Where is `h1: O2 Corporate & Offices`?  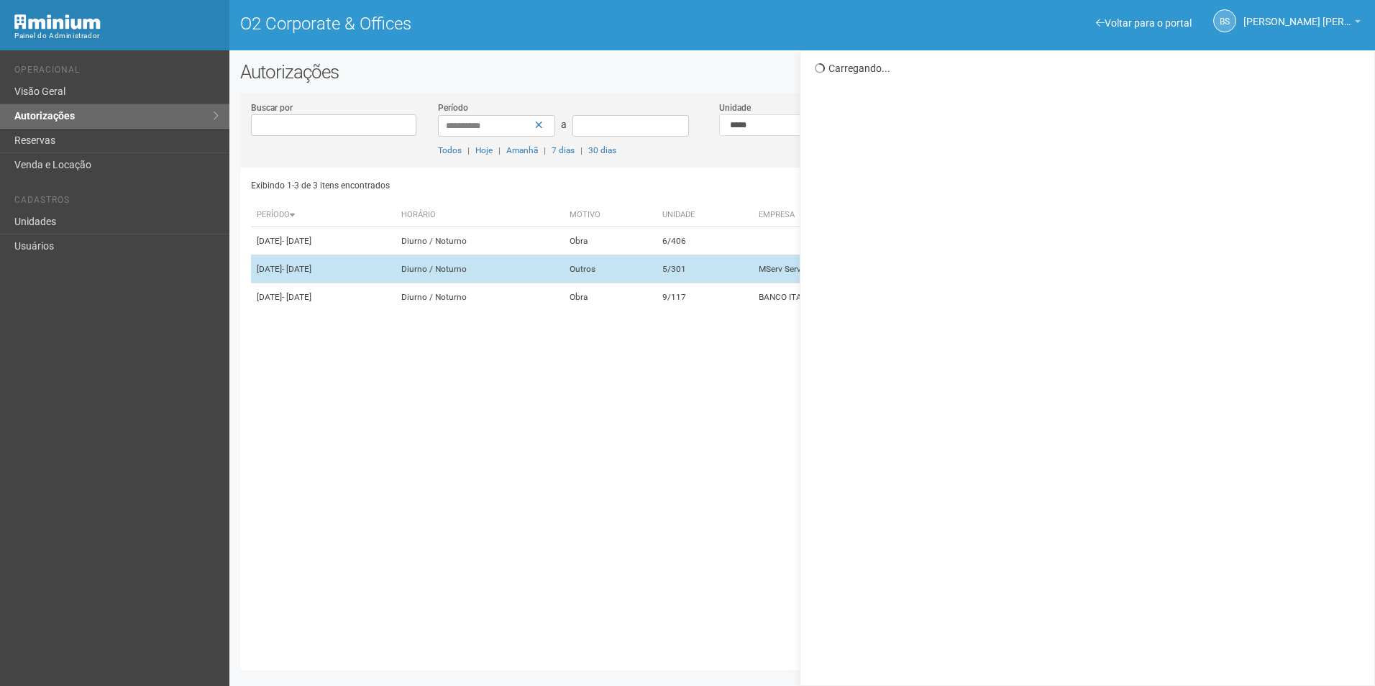 h1: O2 Corporate & Offices is located at coordinates (516, 24).